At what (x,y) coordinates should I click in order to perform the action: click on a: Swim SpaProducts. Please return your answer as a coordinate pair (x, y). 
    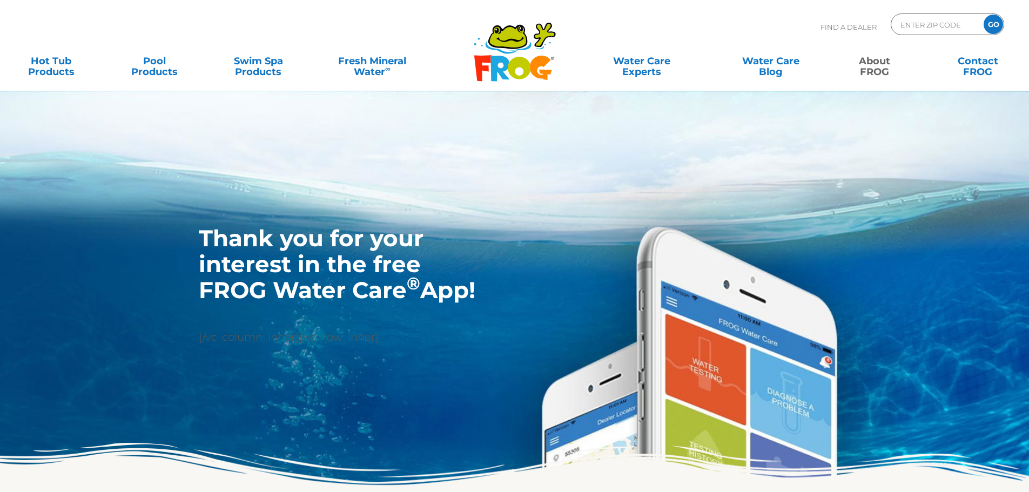
    Looking at the image, I should click on (258, 61).